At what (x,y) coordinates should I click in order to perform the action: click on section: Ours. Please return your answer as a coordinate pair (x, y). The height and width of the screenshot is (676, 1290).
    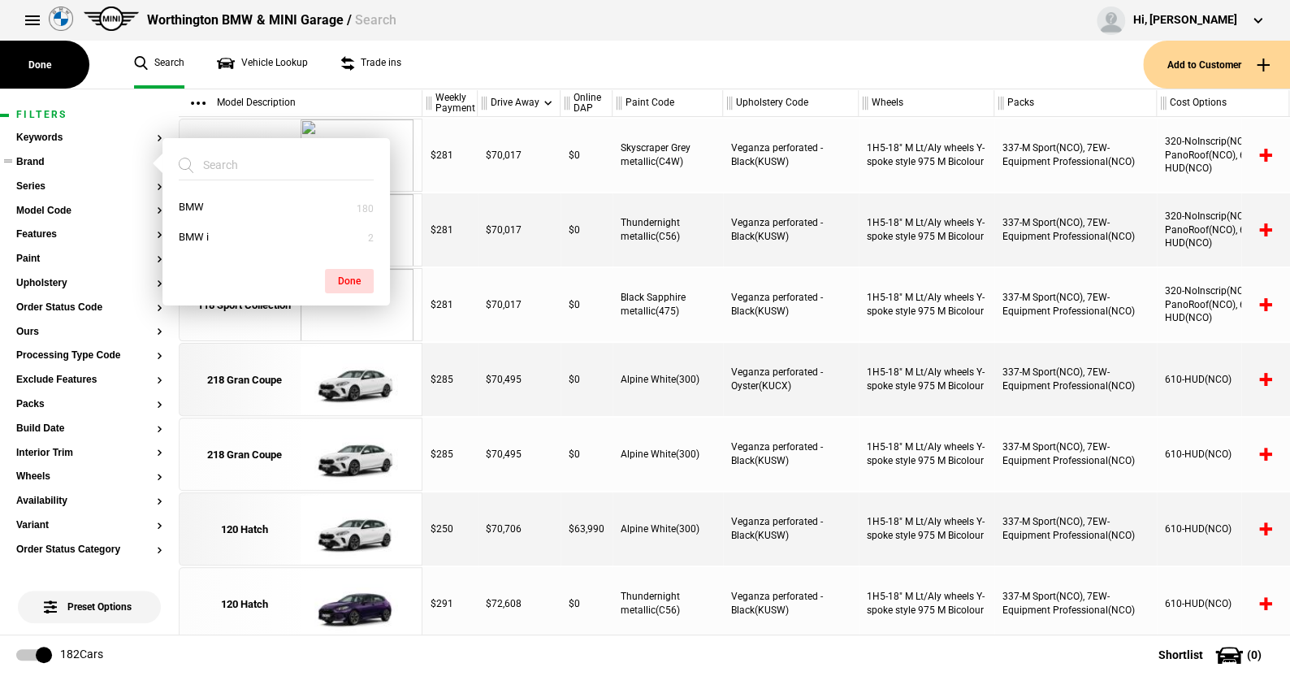
    Looking at the image, I should click on (89, 339).